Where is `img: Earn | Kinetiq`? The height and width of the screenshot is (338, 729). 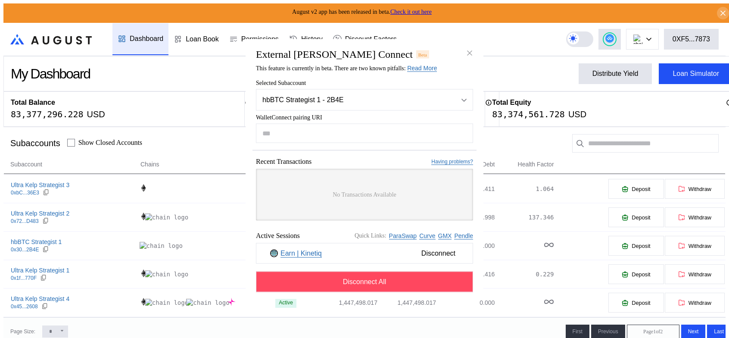
img: Earn | Kinetiq is located at coordinates (274, 253).